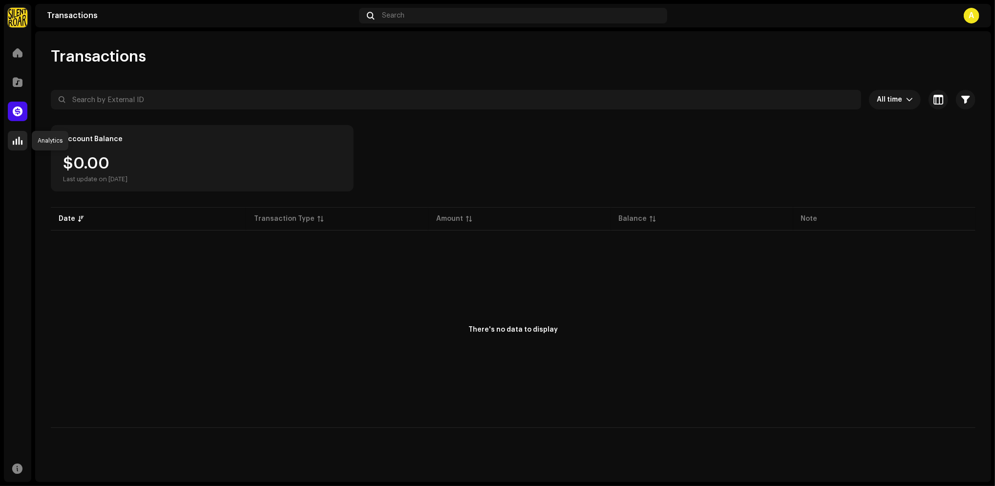 Image resolution: width=995 pixels, height=486 pixels. What do you see at coordinates (971, 16) in the screenshot?
I see `div: A` at bounding box center [971, 16].